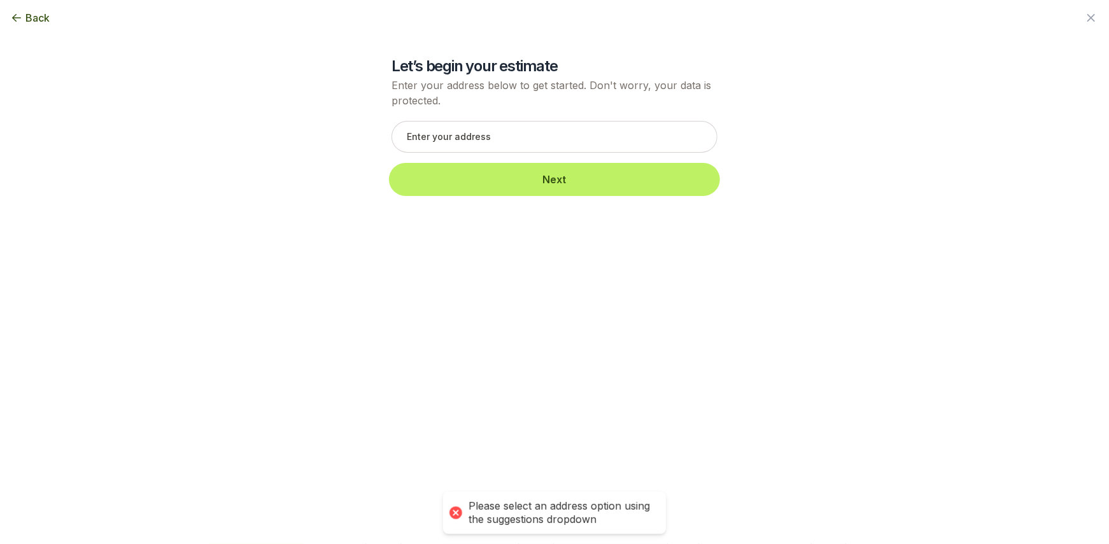 The width and height of the screenshot is (1109, 544). Describe the element at coordinates (554, 137) in the screenshot. I see `input: Enter your address` at that location.